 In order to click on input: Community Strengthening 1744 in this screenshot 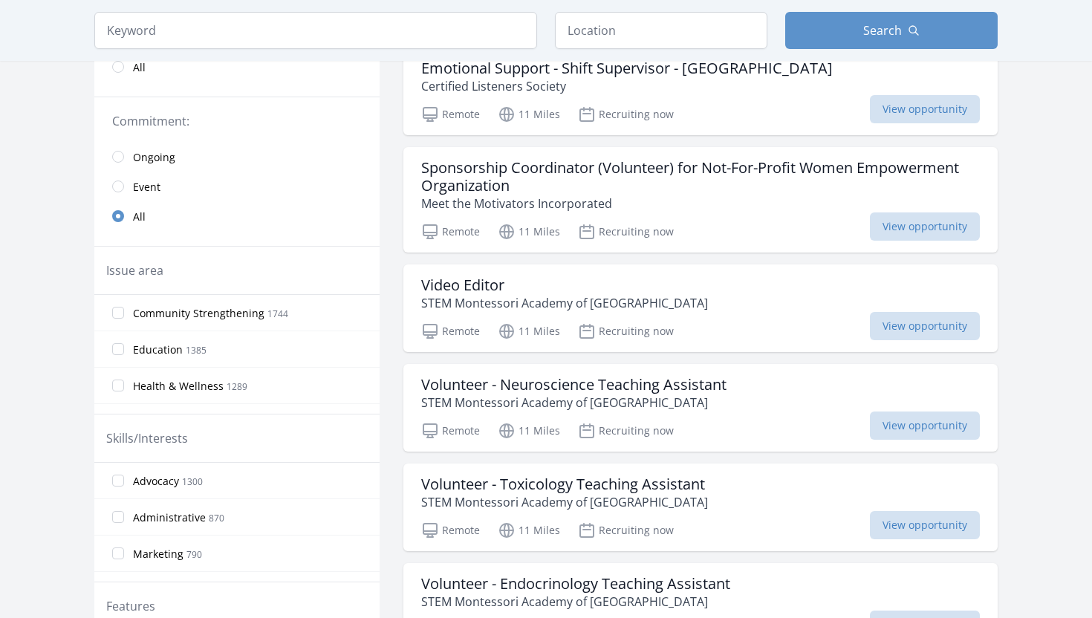, I will do `click(118, 313)`.